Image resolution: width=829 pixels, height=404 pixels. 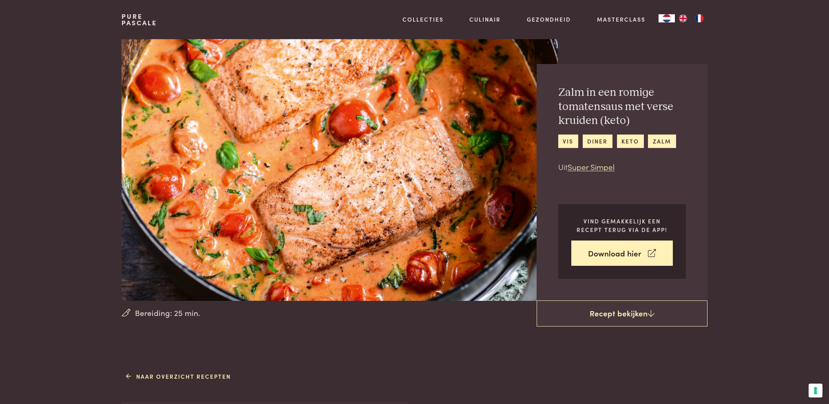 What do you see at coordinates (168, 313) in the screenshot?
I see `span: Bereiding: 25 min.` at bounding box center [168, 313].